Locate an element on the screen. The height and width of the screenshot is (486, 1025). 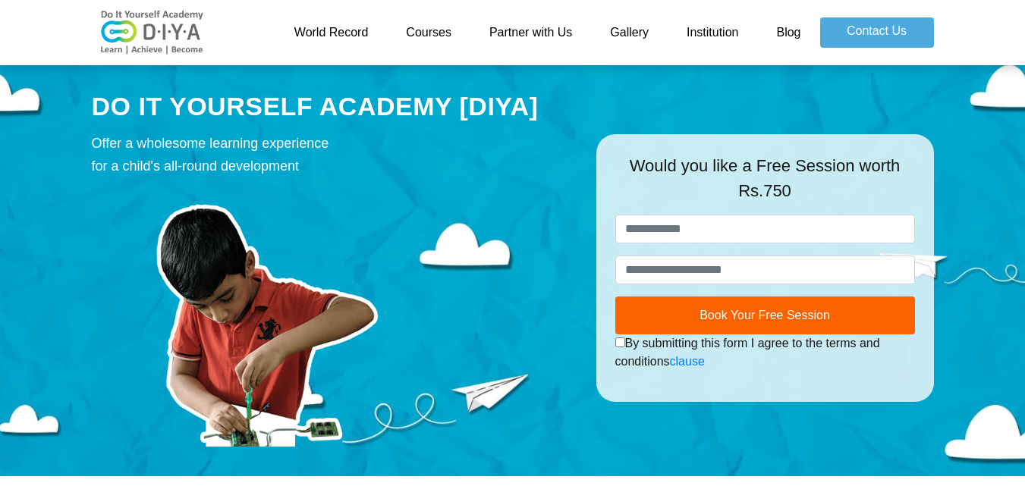
img: course-prod.png is located at coordinates (266, 316).